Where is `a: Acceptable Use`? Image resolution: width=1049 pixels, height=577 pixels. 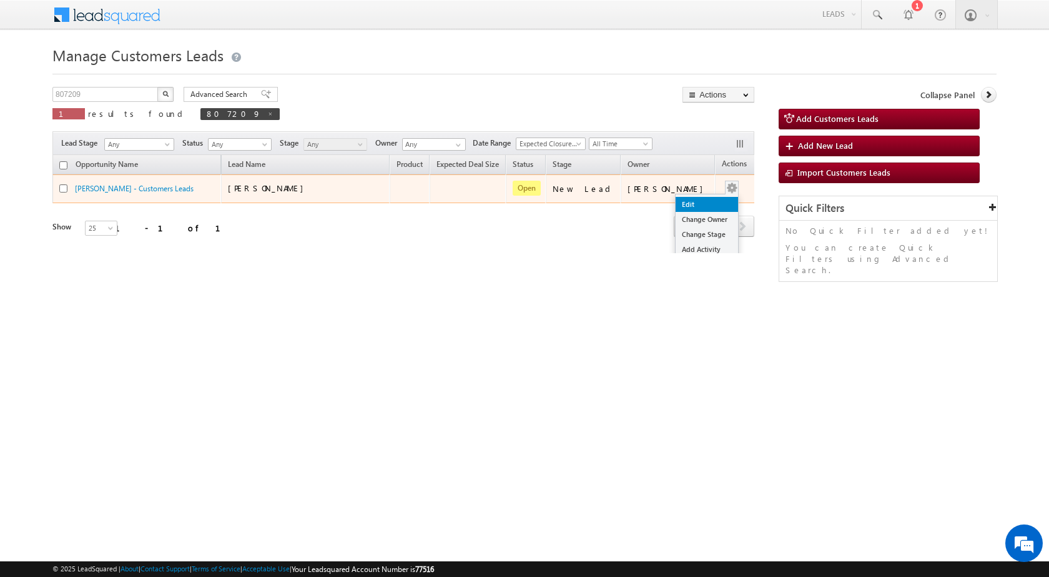
a: Acceptable Use is located at coordinates (266, 568).